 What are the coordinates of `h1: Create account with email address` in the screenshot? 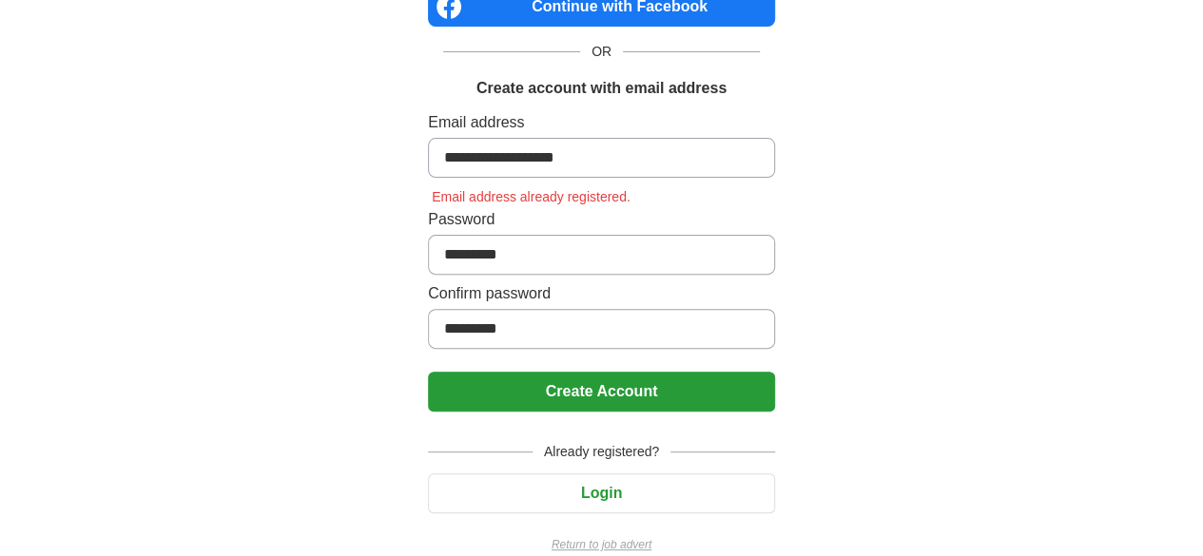 It's located at (601, 88).